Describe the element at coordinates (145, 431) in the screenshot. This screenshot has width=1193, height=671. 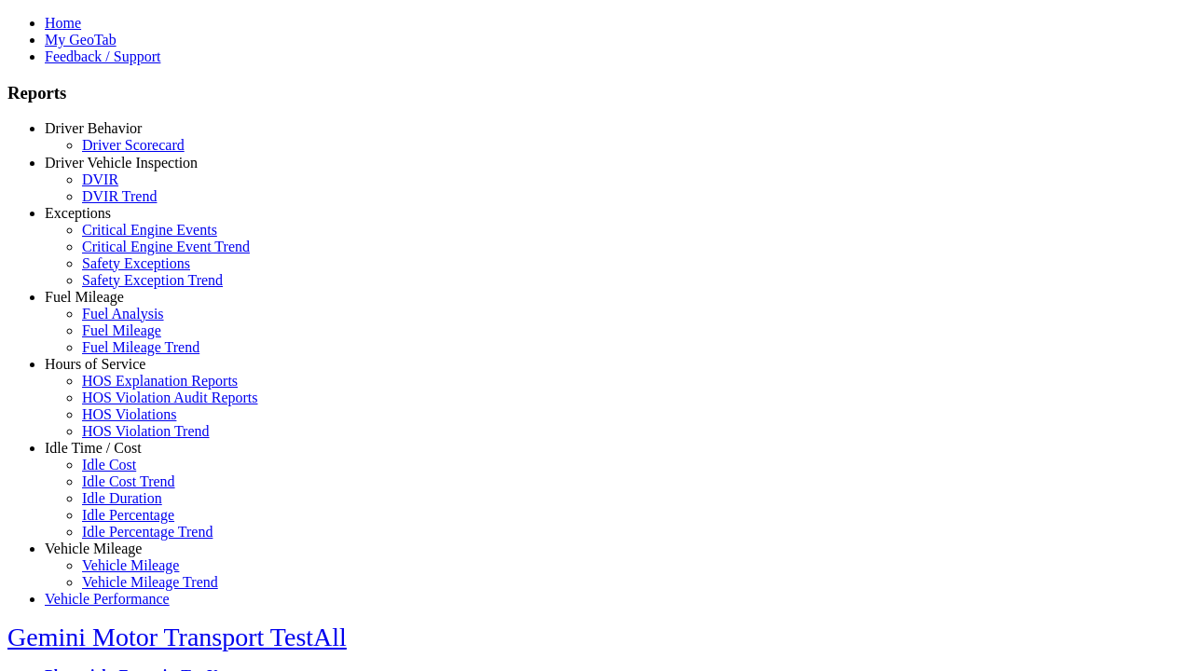
I see `a: HOS Violation Trend` at that location.